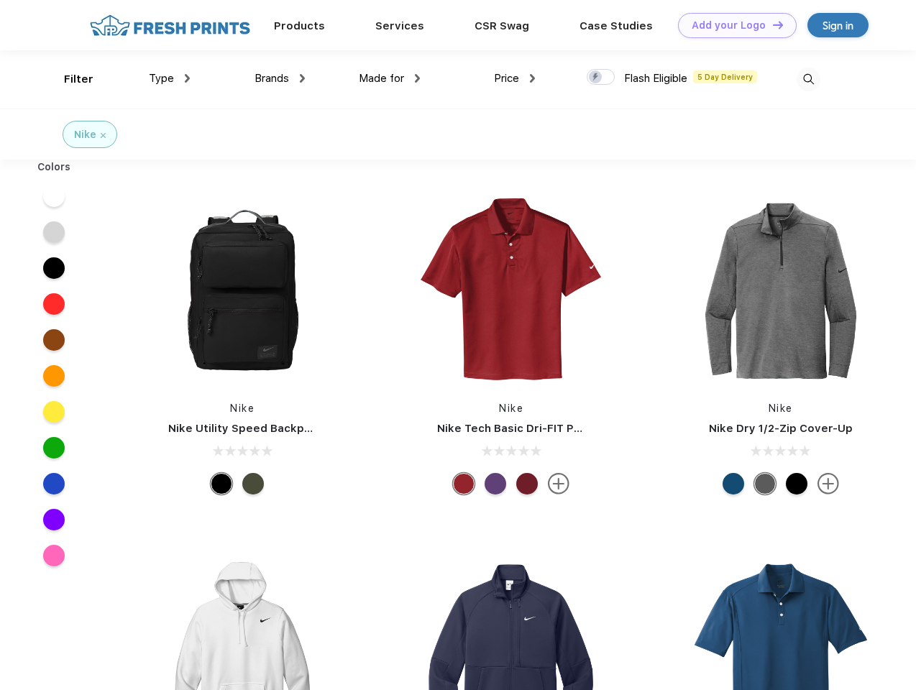  I want to click on div: Black Heather, so click(765, 484).